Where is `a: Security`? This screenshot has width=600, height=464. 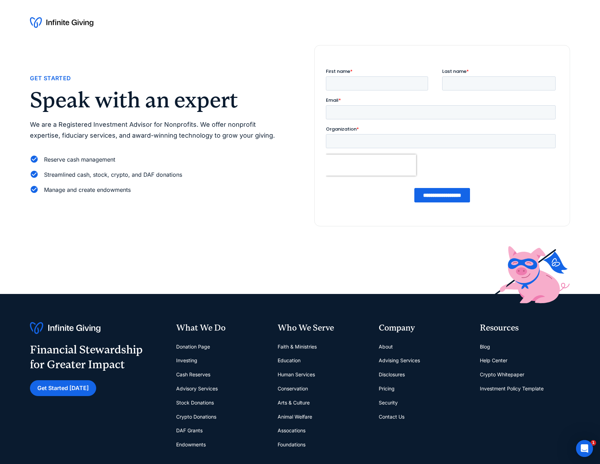
a: Security is located at coordinates (388, 403).